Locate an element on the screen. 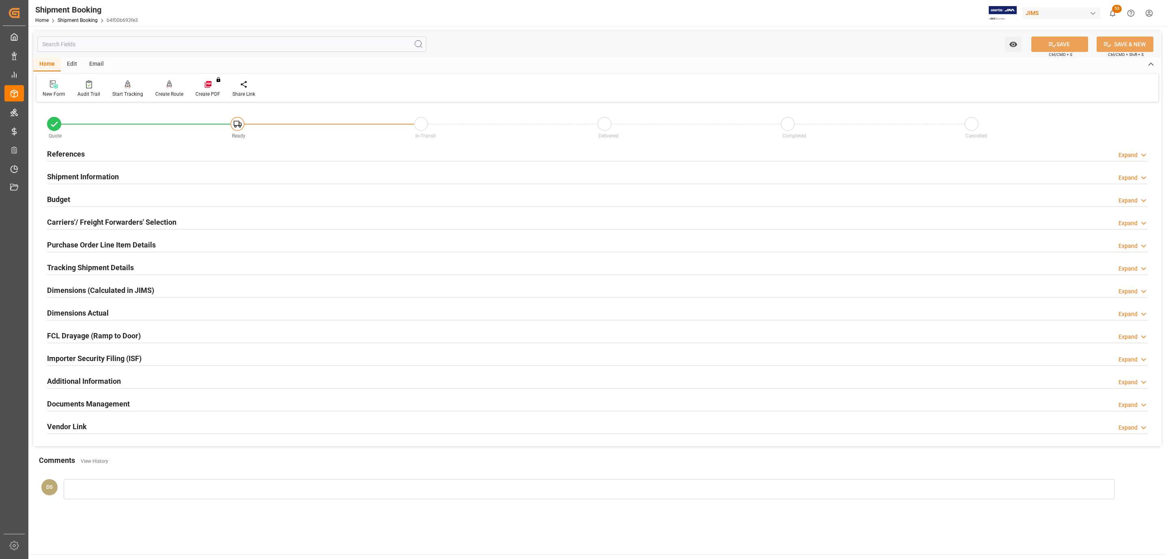 The height and width of the screenshot is (559, 1168). span: 53 is located at coordinates (1117, 9).